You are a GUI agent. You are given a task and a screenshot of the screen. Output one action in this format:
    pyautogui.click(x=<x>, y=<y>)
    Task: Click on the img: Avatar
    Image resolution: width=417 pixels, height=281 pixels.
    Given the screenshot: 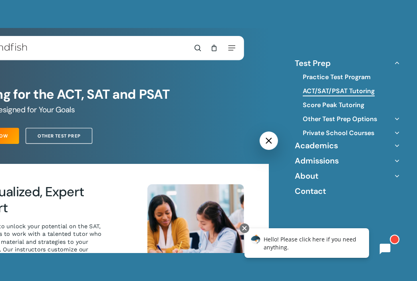 What is the action you would take?
    pyautogui.click(x=20, y=18)
    